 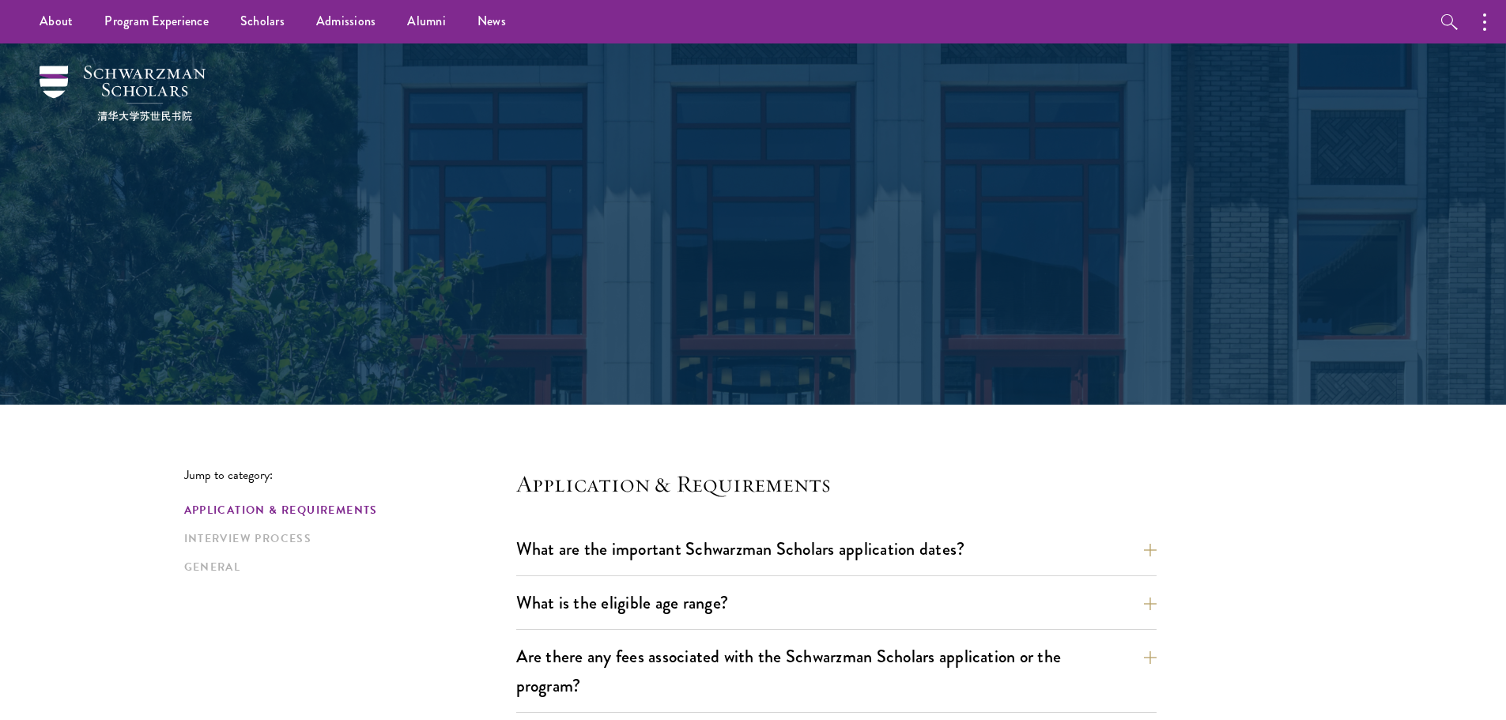 I want to click on button: What are the important Schwarzman Scholars application dates?, so click(x=836, y=549).